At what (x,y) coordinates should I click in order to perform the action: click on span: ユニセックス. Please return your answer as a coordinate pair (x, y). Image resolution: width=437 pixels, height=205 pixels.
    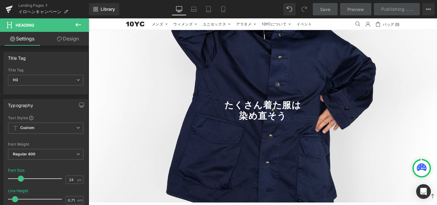
    Looking at the image, I should click on (134, 6).